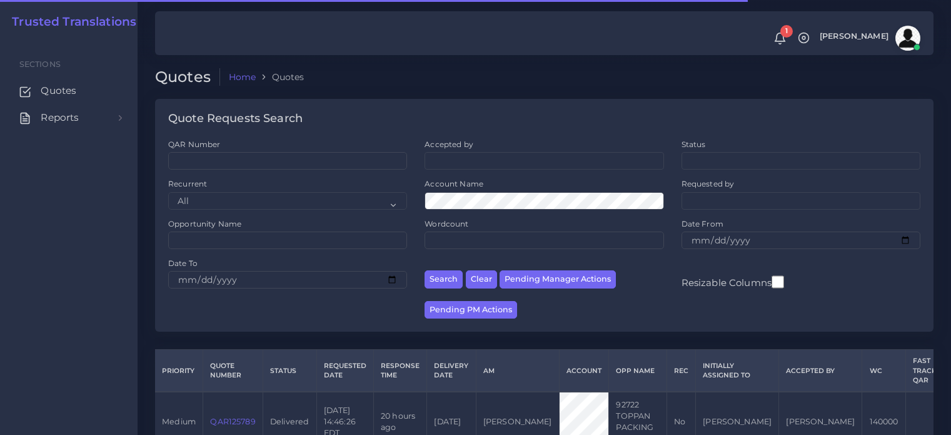  Describe the element at coordinates (400, 371) in the screenshot. I see `th: Response Time` at that location.